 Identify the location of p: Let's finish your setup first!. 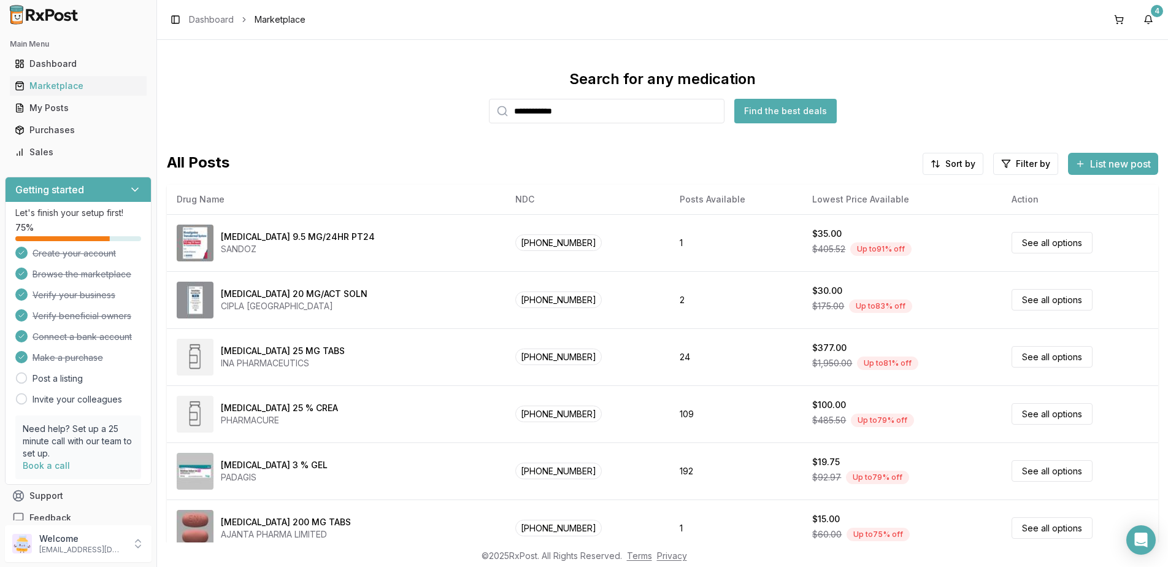
(78, 213).